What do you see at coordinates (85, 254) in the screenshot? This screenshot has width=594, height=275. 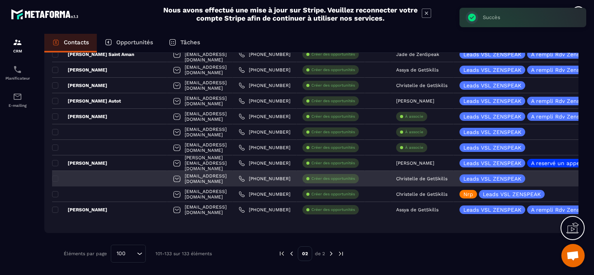 I see `p: Éléments par page` at bounding box center [85, 254].